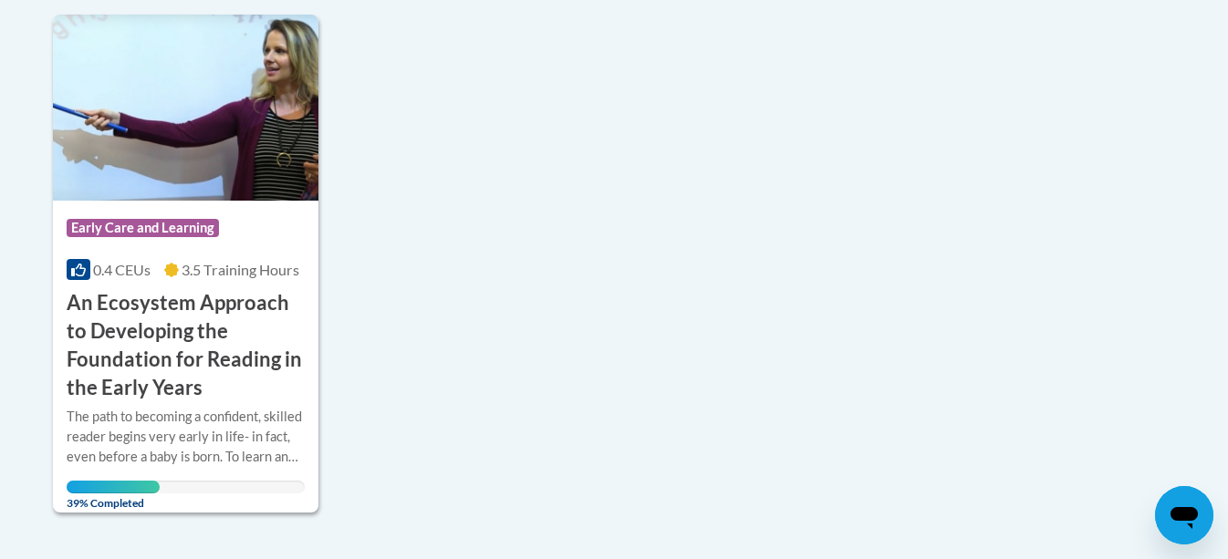  I want to click on span: 0.4 CEUs, so click(121, 269).